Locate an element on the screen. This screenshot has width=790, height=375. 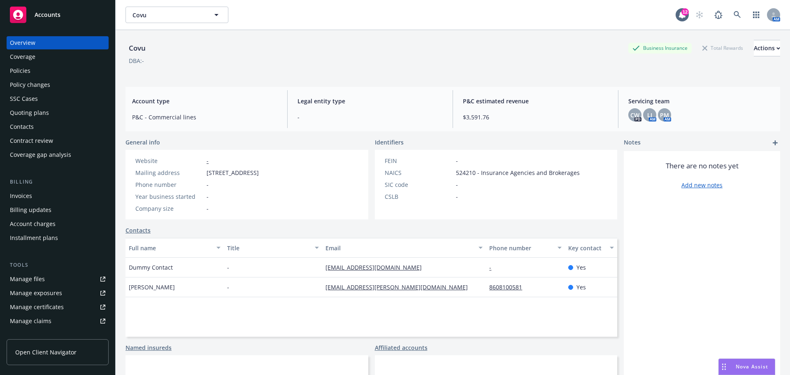
a: Invoices is located at coordinates (58, 196).